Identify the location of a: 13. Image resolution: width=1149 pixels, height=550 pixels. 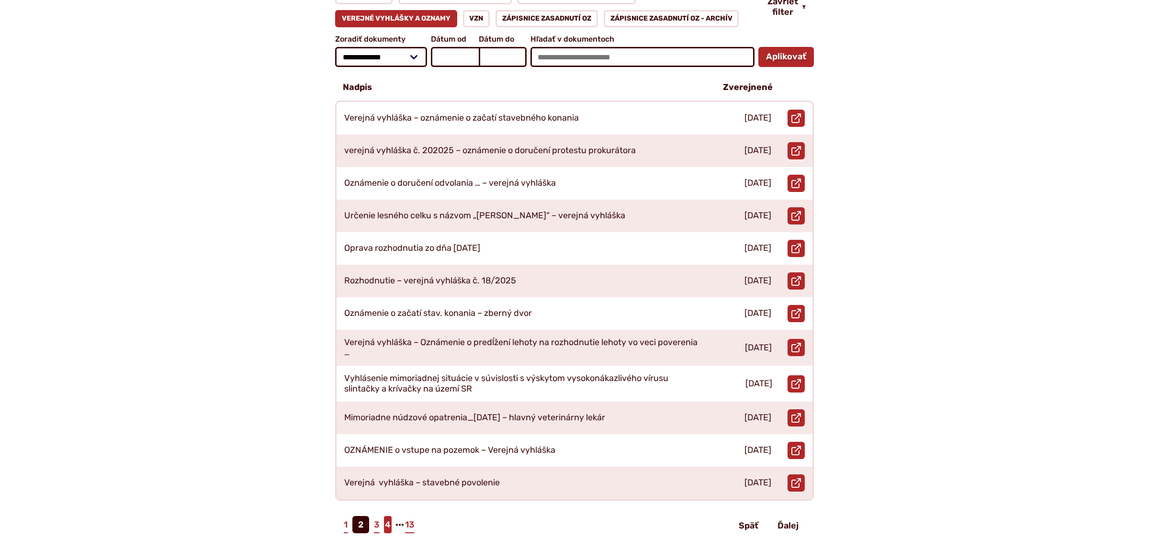
(409, 525).